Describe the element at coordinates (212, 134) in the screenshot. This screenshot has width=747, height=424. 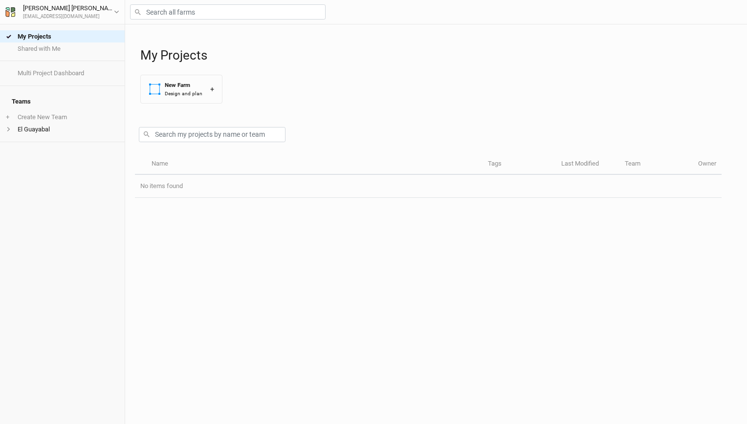
I see `input: Search my projects by name or team` at that location.